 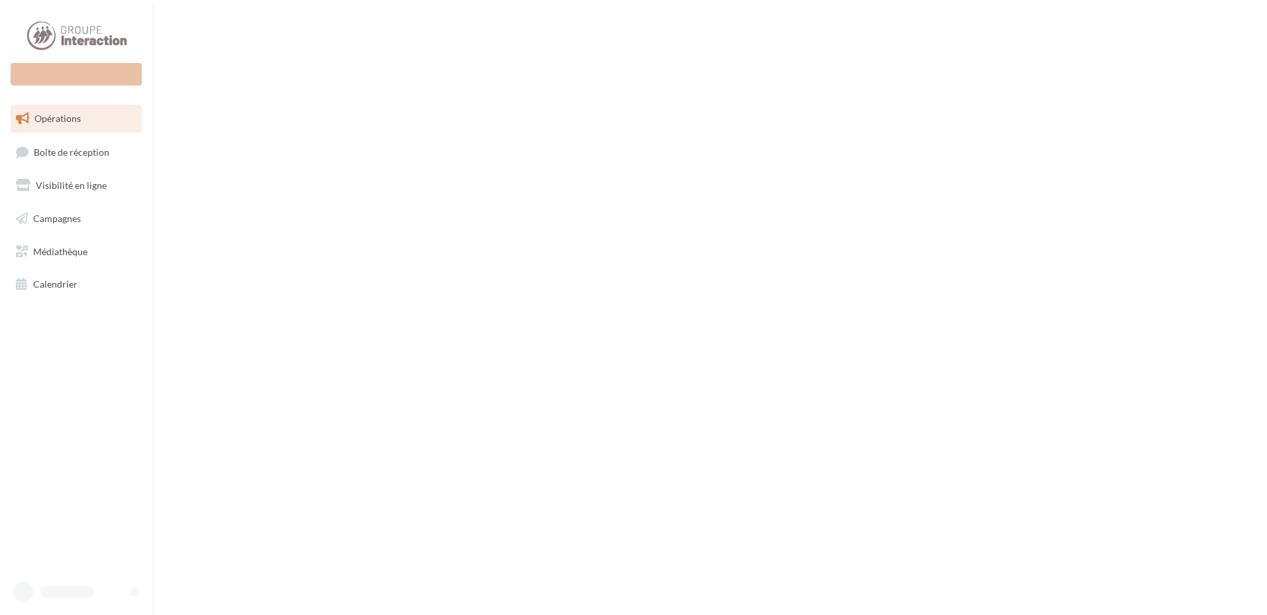 What do you see at coordinates (55, 284) in the screenshot?
I see `span: Calendrier` at bounding box center [55, 284].